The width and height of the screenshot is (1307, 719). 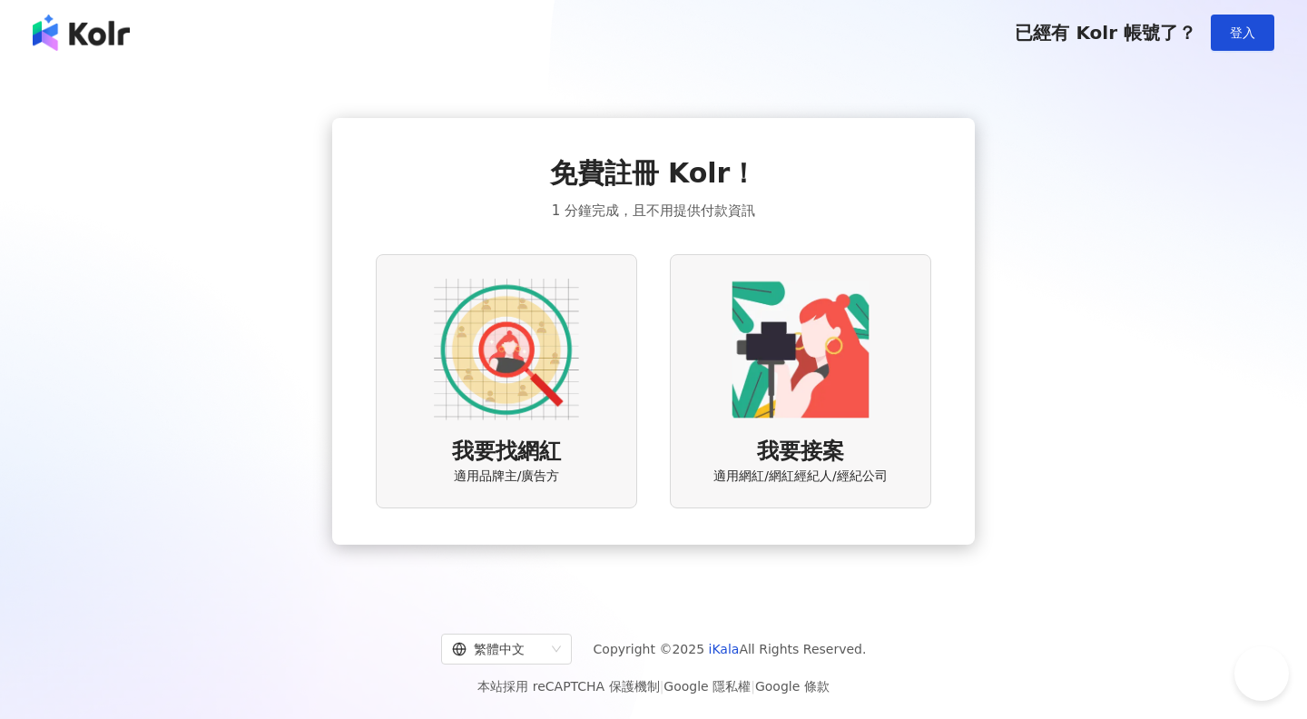 I want to click on span: 免費註冊 Kolr！, so click(x=654, y=173).